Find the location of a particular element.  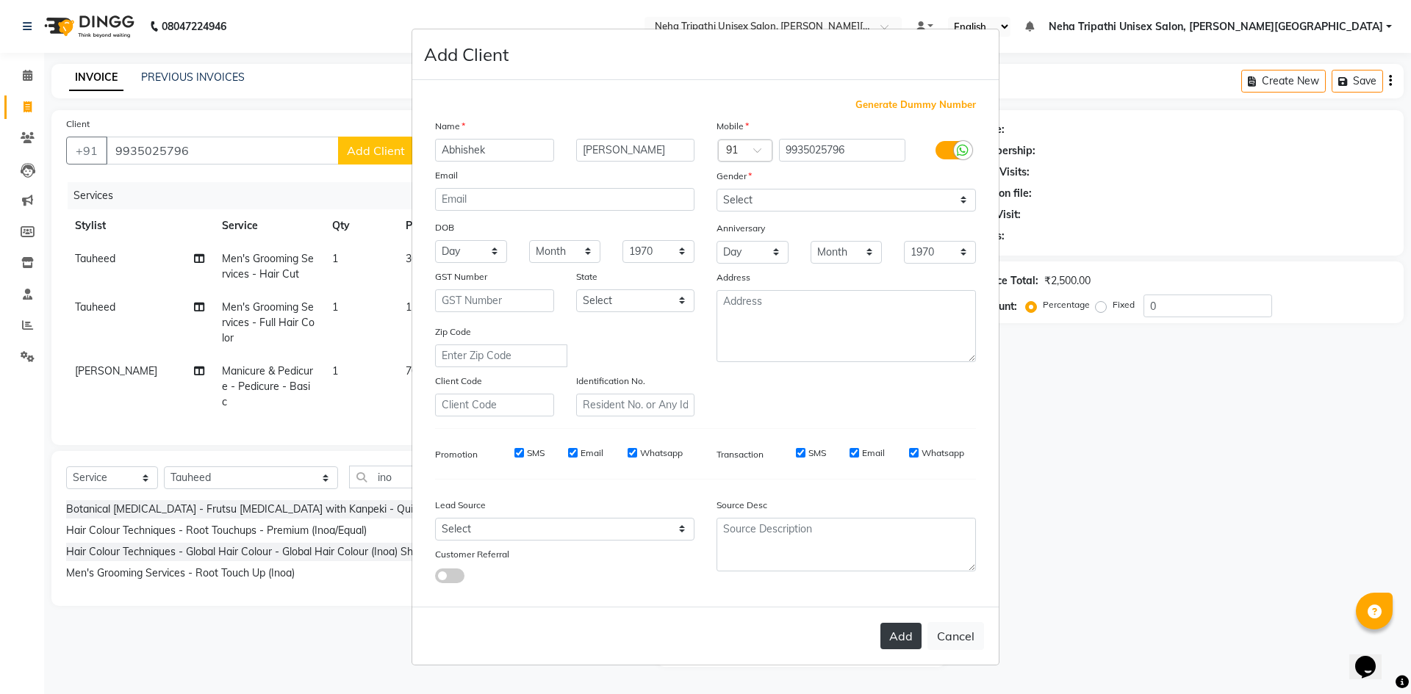

h4: Add Client is located at coordinates (466, 54).